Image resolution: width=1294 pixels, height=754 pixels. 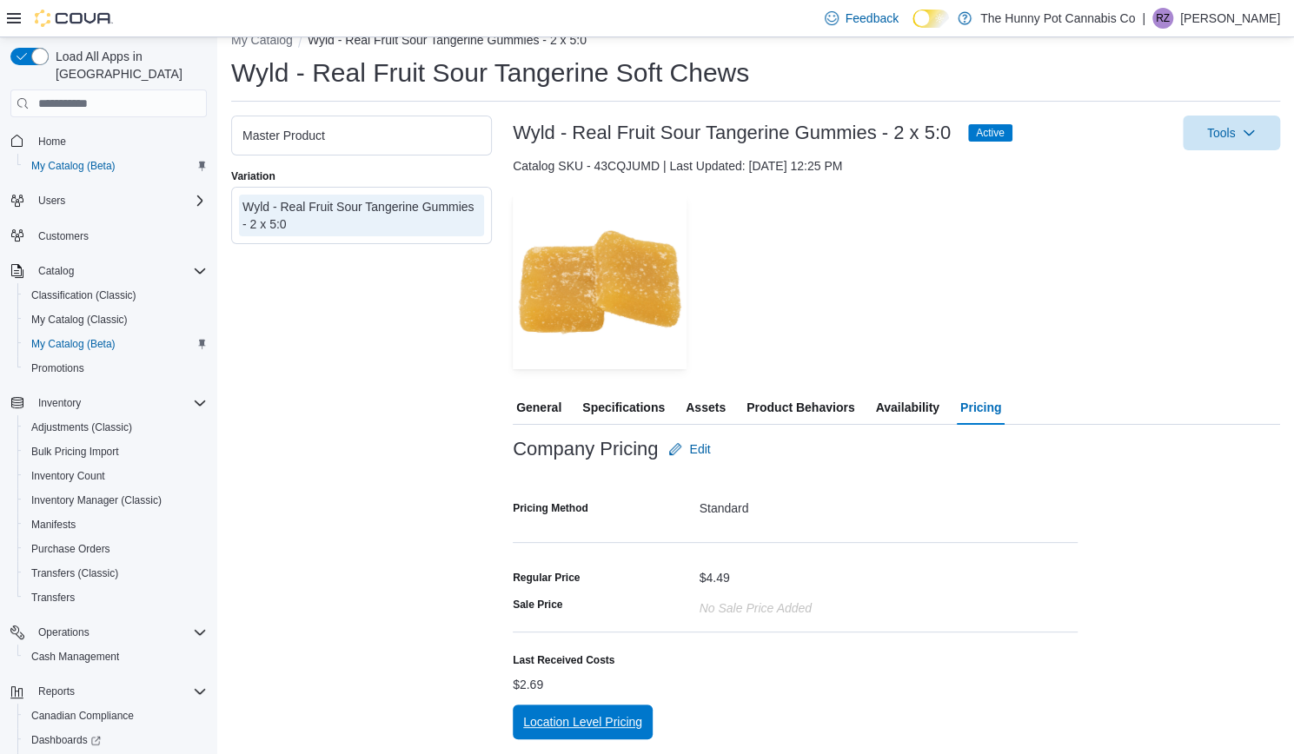 I want to click on label: Variation, so click(x=253, y=176).